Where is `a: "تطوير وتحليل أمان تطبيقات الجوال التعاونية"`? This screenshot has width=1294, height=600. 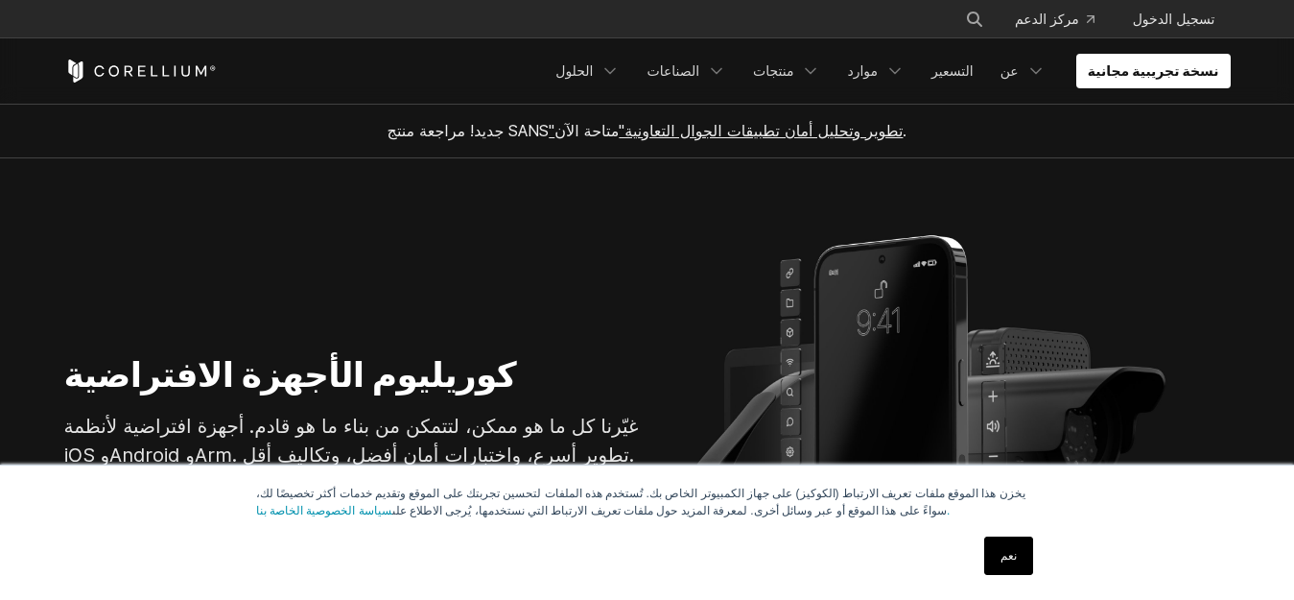 a: "تطوير وتحليل أمان تطبيقات الجوال التعاونية" is located at coordinates (725, 130).